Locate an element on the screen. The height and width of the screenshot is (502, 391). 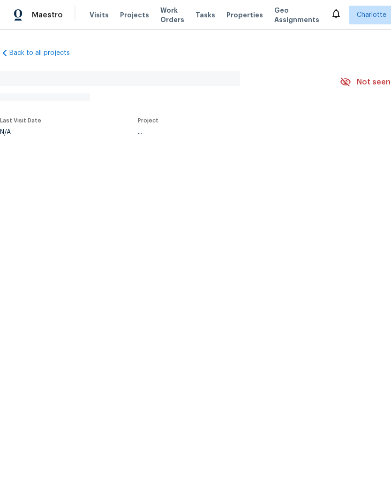
span: Maestro is located at coordinates (47, 15).